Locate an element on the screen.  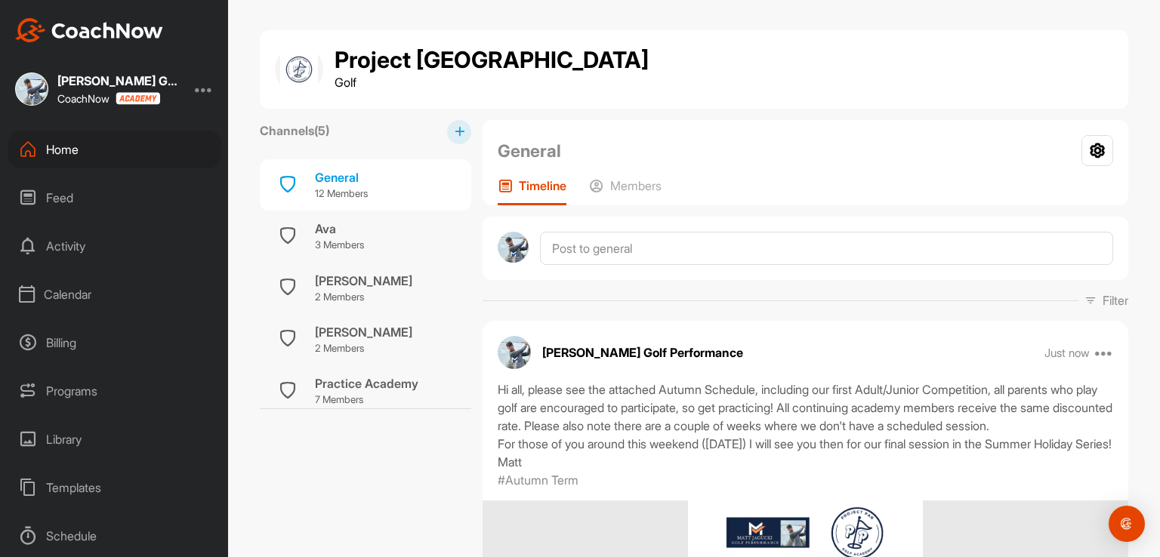
div: Calendar is located at coordinates (115, 294).